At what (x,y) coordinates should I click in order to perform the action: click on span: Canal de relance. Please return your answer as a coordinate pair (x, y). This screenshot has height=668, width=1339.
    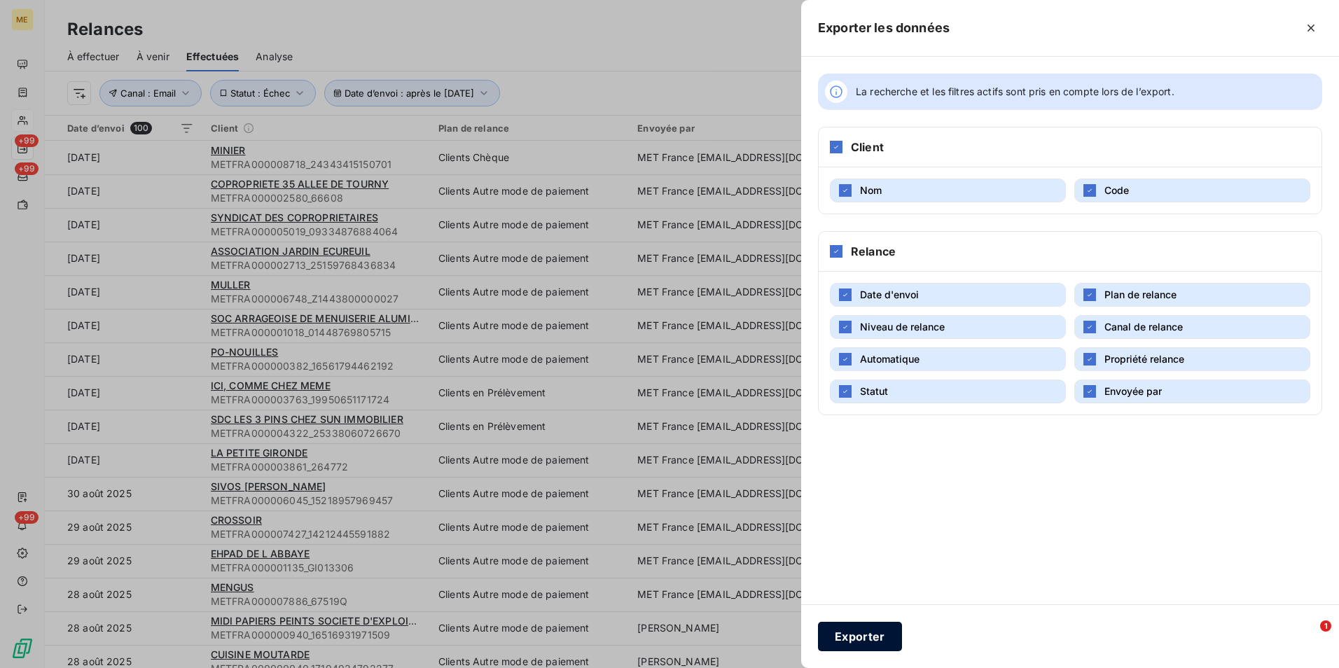
    Looking at the image, I should click on (1143, 326).